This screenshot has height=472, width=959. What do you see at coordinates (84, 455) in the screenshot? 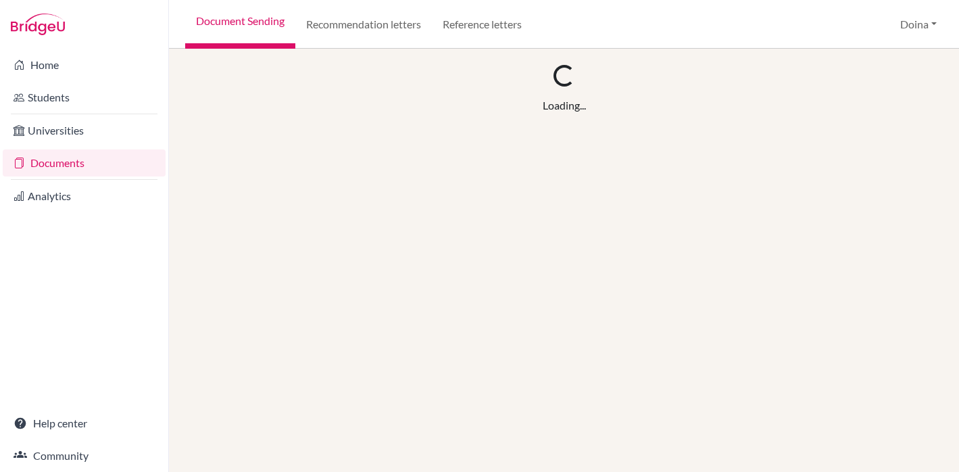
I see `a: Community` at bounding box center [84, 455].